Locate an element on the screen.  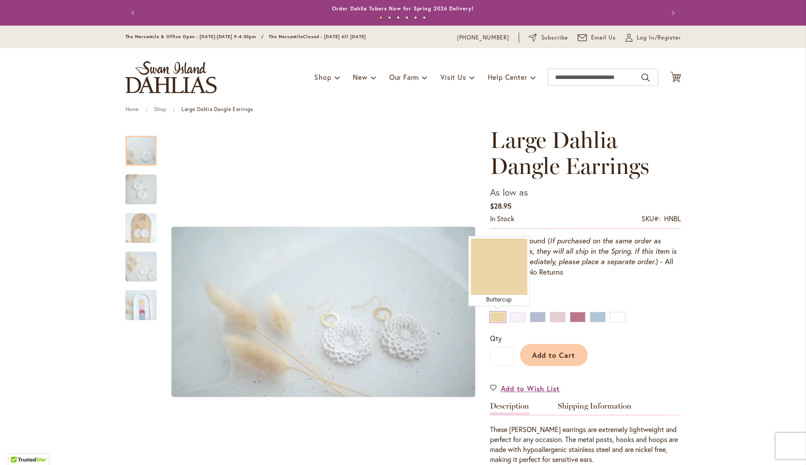
span: Visit Us is located at coordinates (453, 77).